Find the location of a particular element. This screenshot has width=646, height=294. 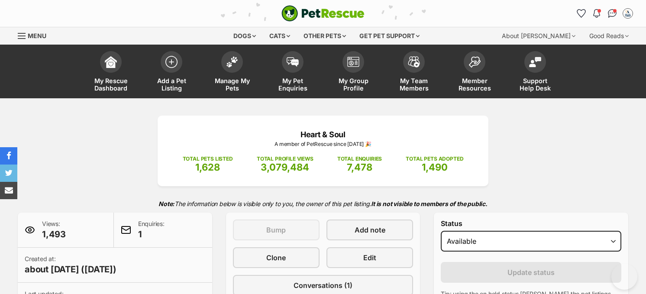

img: chat-41dd97257d64d25036548639549fe6c8038ab92f7586957e7f3b1b290dea8141.svg is located at coordinates (612, 13).